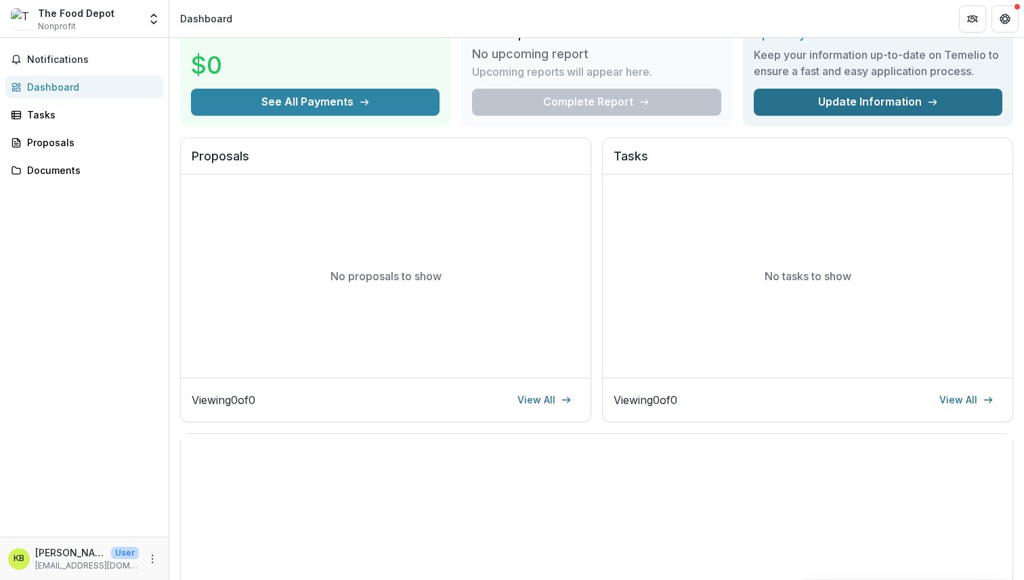 This screenshot has height=580, width=1024. Describe the element at coordinates (84, 87) in the screenshot. I see `a: Dashboard` at that location.